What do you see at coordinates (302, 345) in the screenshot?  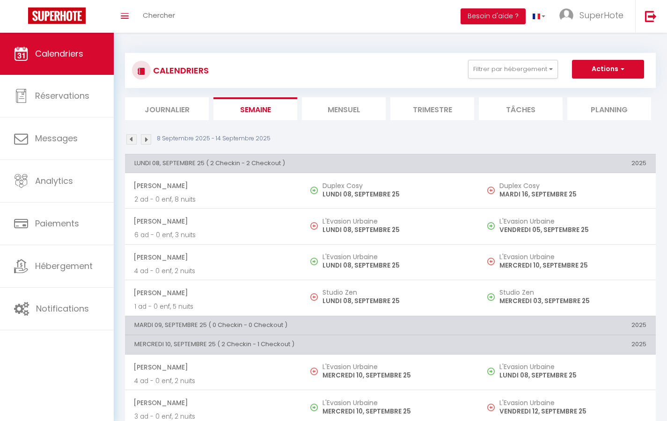 I see `th: MERCREDI 10, SEPTEMBRE 25 ( 2 Checkin - 1 Checkout )` at bounding box center [302, 345].